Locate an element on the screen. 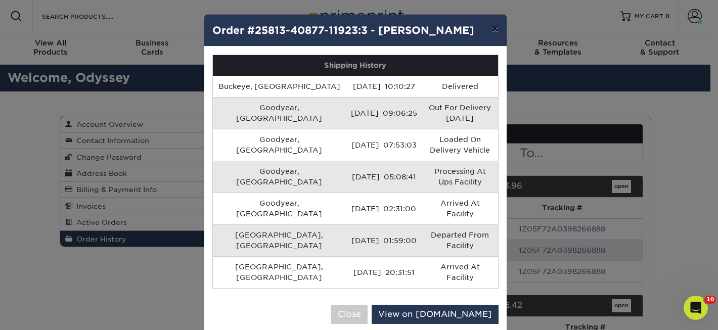 The height and width of the screenshot is (330, 718). button: Close is located at coordinates (349, 314).